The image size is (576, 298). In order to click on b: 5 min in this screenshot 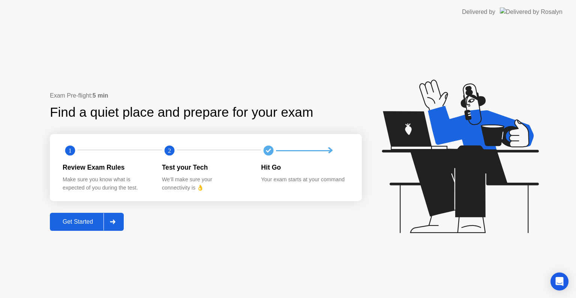, I will do `click(100, 95)`.